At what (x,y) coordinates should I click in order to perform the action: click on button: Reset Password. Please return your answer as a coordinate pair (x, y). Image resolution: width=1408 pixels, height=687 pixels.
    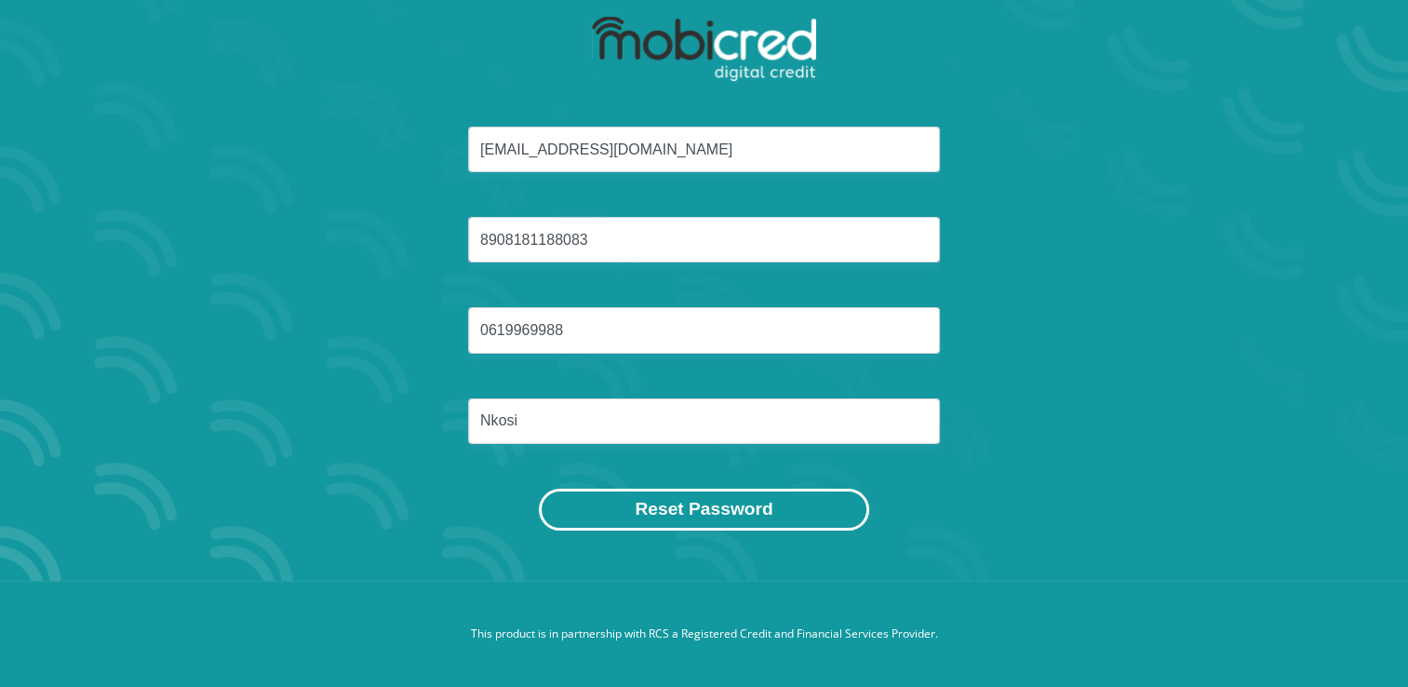
    Looking at the image, I should click on (704, 509).